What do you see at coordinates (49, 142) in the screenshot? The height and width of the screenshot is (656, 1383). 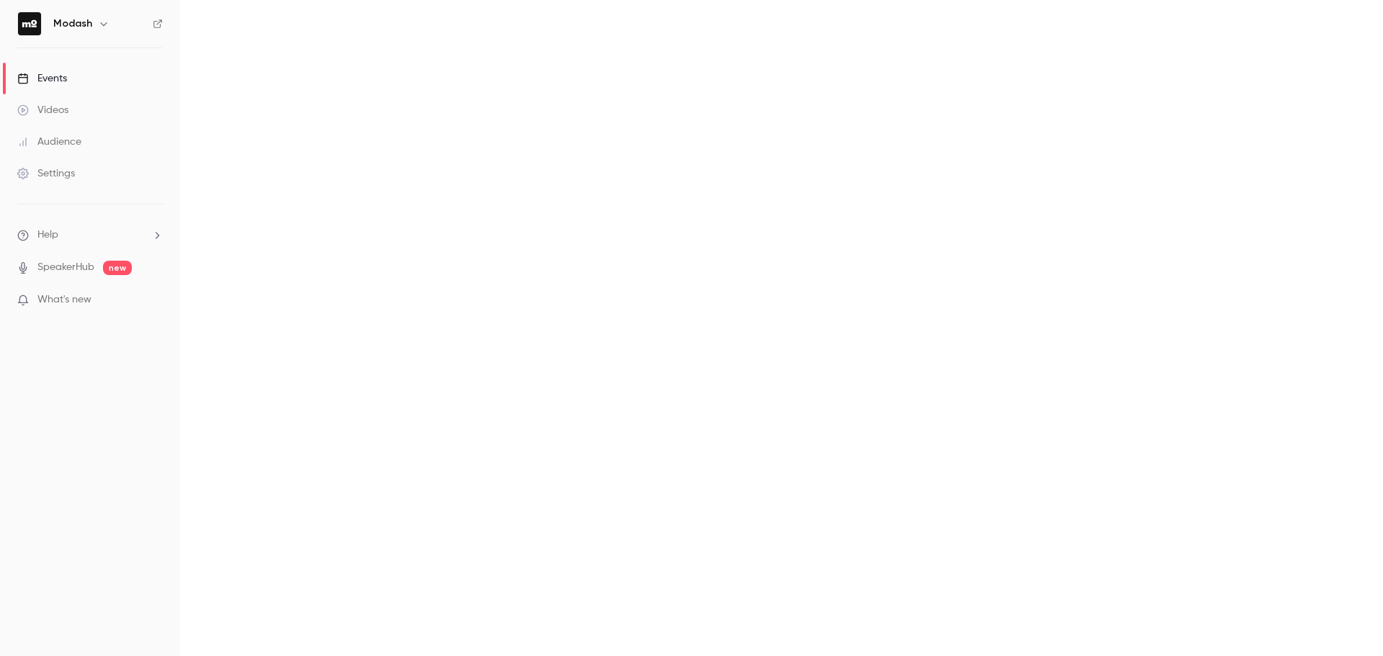 I see `div: Audience` at bounding box center [49, 142].